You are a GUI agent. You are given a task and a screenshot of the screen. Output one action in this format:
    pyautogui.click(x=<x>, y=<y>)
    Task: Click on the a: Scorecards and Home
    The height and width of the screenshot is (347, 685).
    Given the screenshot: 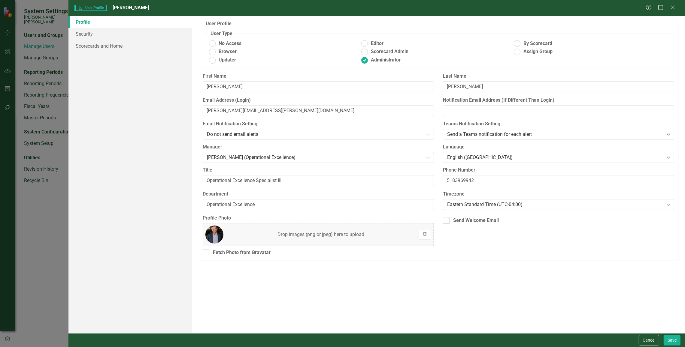 What is the action you would take?
    pyautogui.click(x=130, y=46)
    